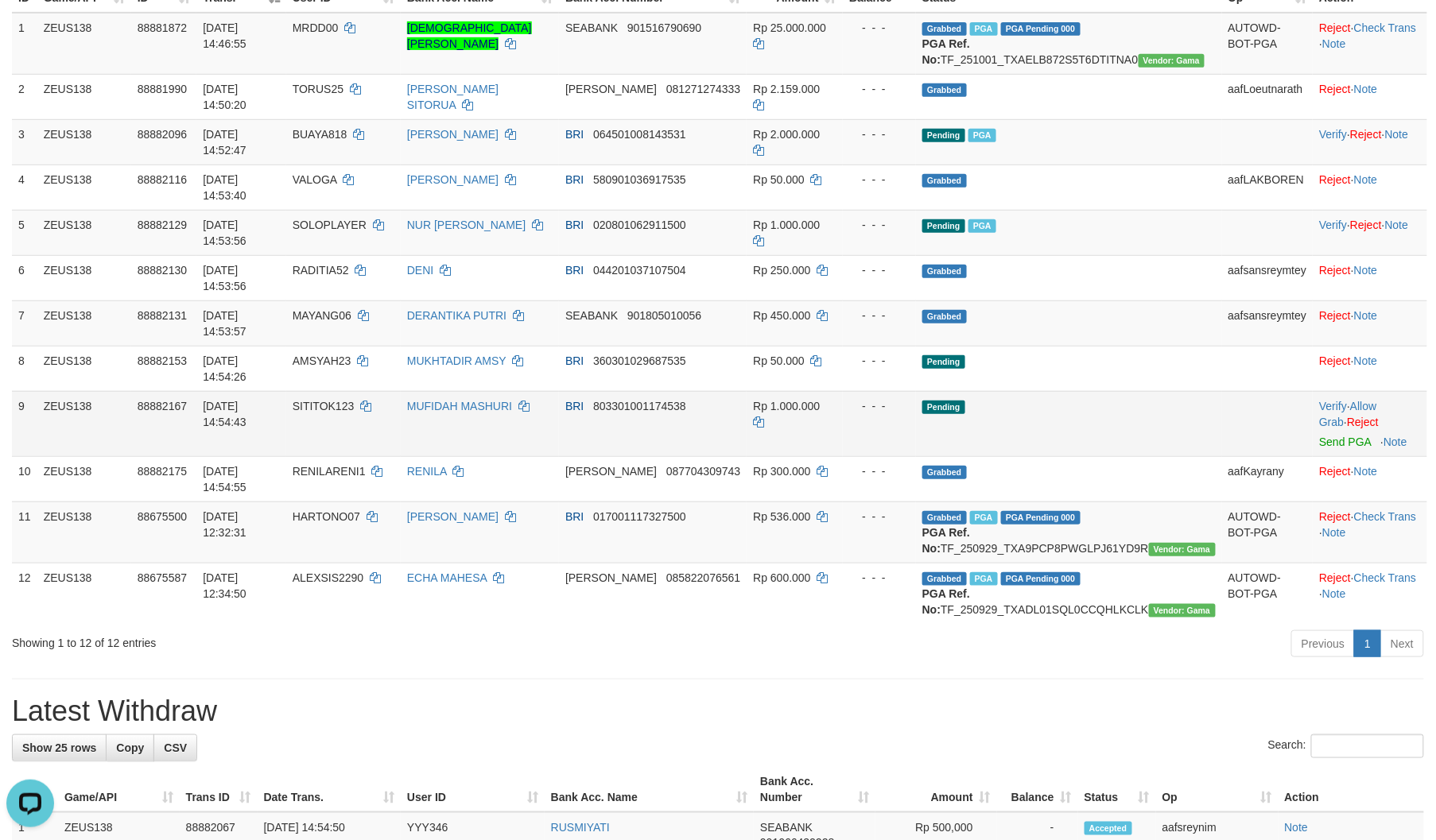 This screenshot has width=1436, height=840. What do you see at coordinates (59, 748) in the screenshot?
I see `a: Show 25 rows` at bounding box center [59, 748].